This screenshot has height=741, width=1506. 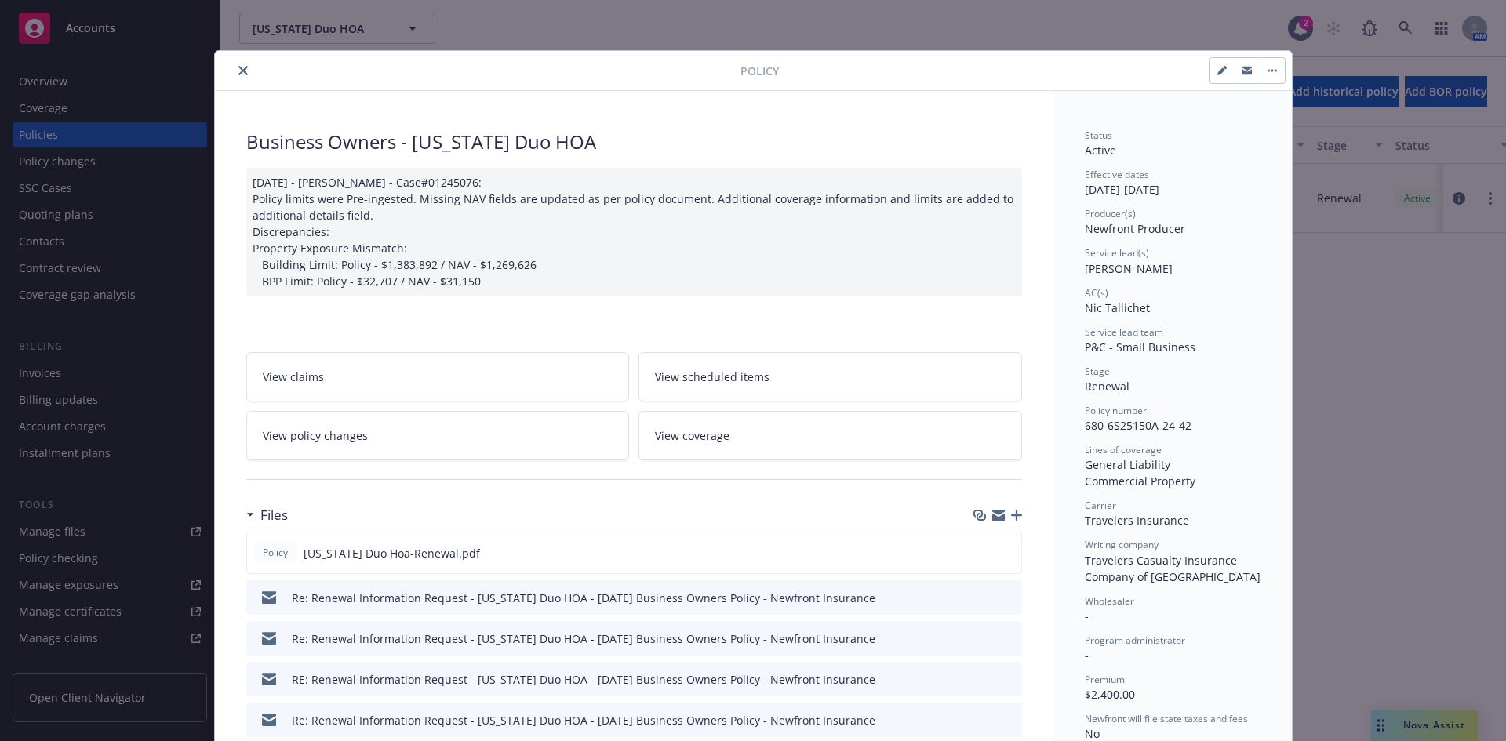 I want to click on span: Program administrator, so click(x=1135, y=640).